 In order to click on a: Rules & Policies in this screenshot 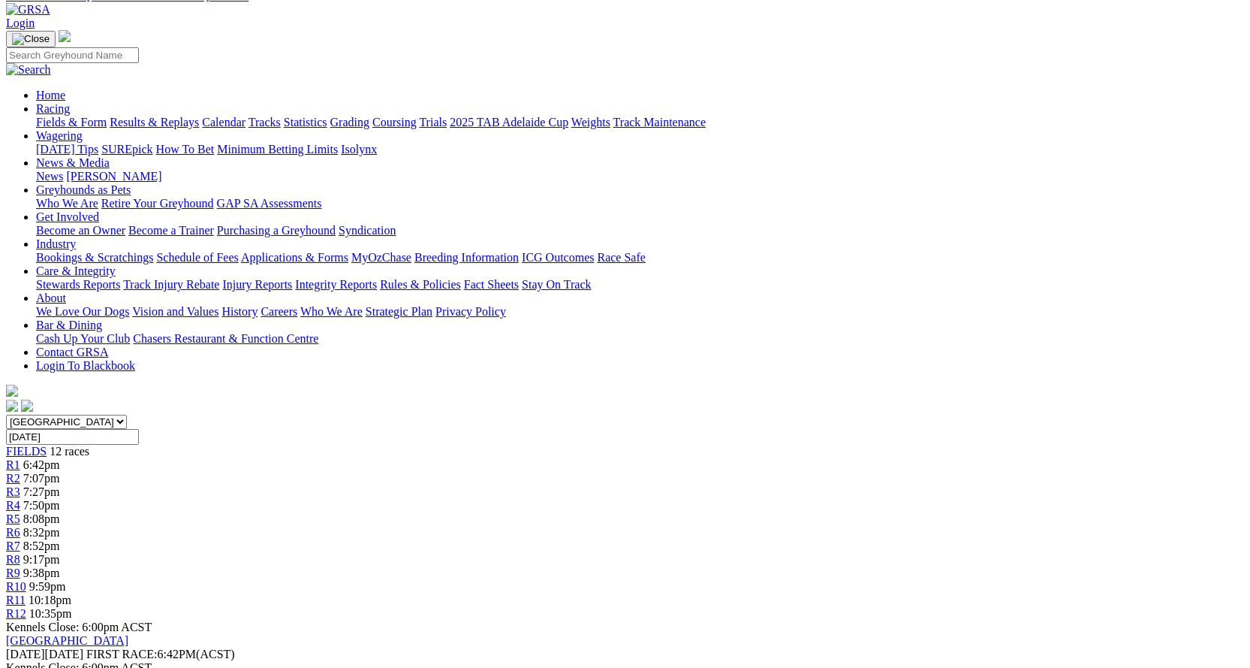, I will do `click(420, 284)`.